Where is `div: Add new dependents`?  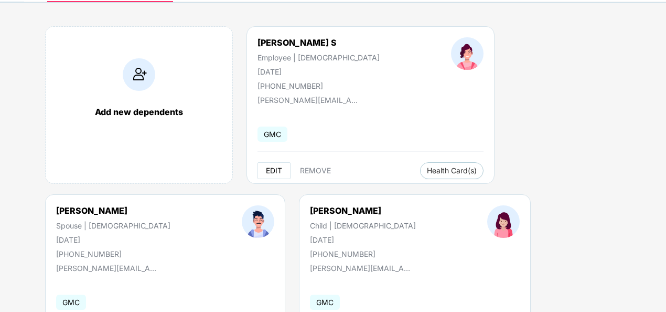 div: Add new dependents is located at coordinates (139, 112).